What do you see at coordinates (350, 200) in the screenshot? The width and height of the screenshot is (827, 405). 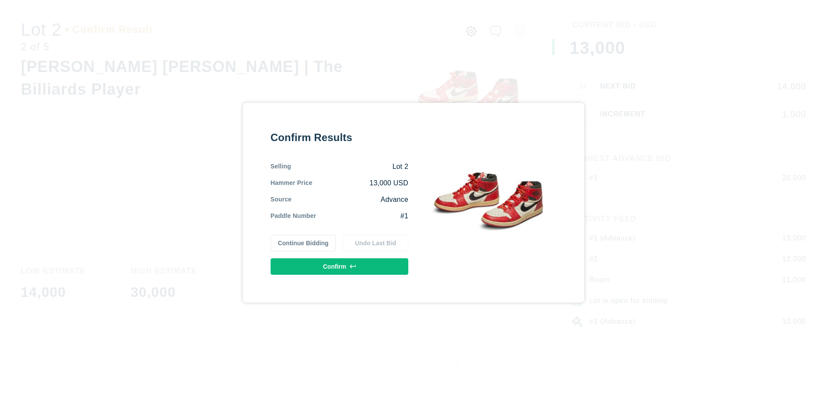 I see `div: Advance` at bounding box center [350, 200].